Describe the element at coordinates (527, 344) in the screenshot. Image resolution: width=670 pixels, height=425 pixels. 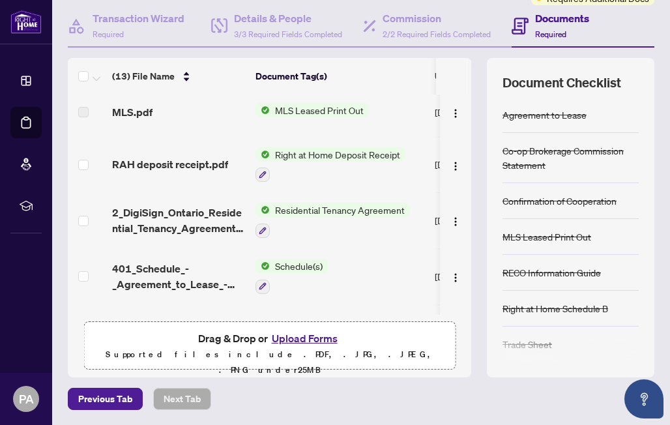
I see `div: Trade Sheet` at that location.